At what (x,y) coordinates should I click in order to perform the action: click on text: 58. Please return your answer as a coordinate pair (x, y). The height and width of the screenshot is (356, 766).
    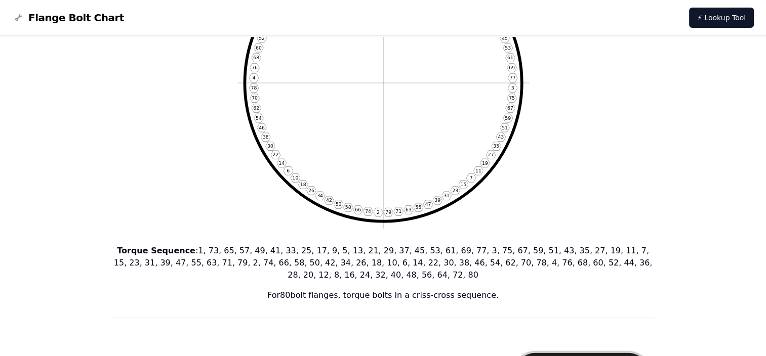
    Looking at the image, I should click on (348, 207).